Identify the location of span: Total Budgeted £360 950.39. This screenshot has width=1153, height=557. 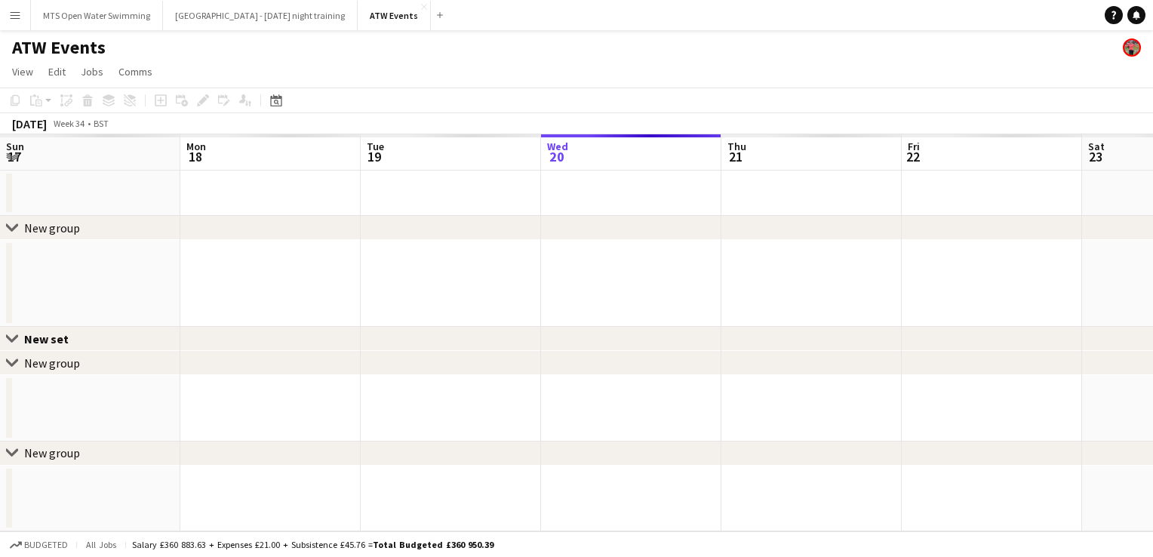
(433, 544).